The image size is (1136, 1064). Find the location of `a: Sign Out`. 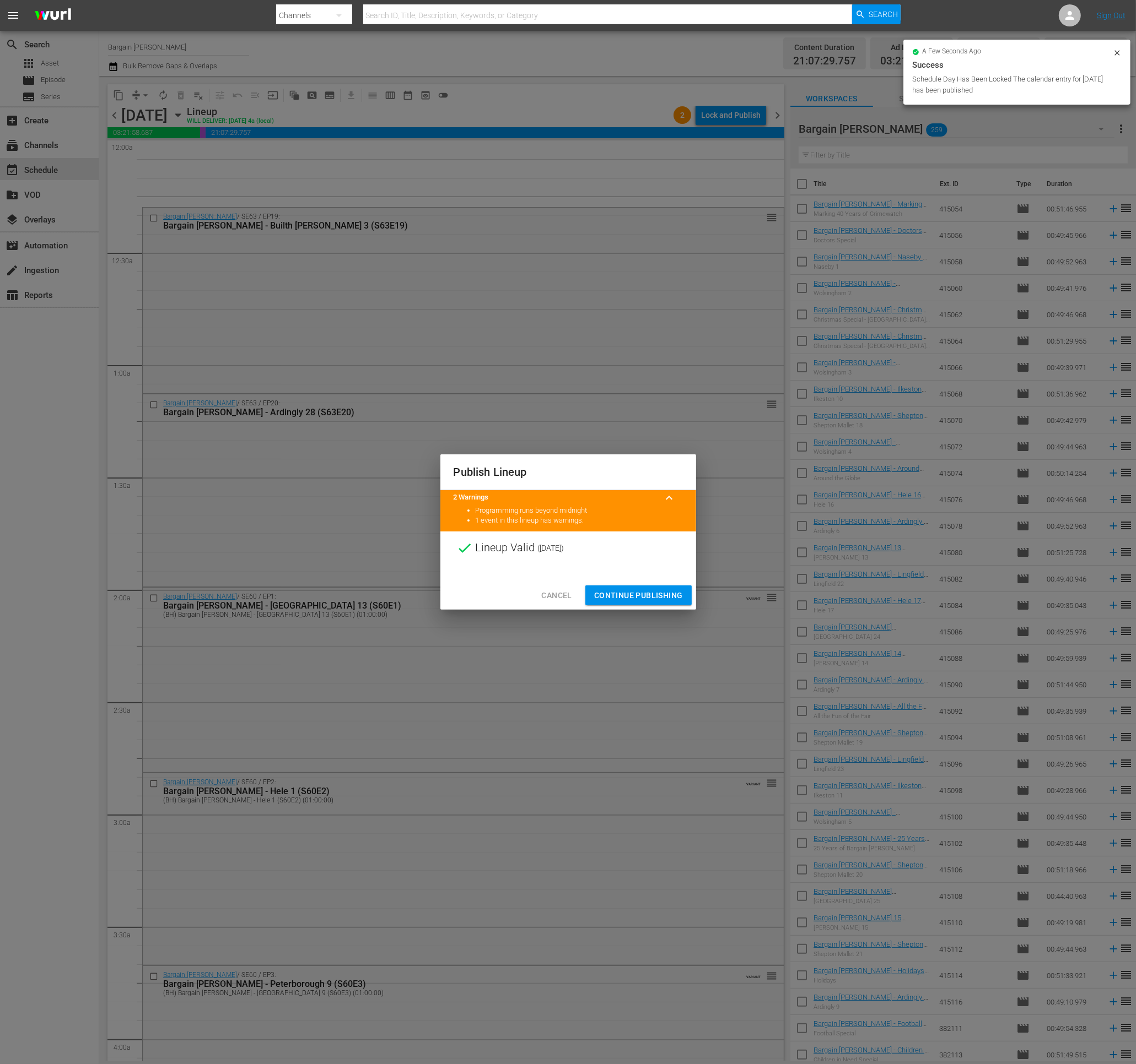

a: Sign Out is located at coordinates (1111, 16).